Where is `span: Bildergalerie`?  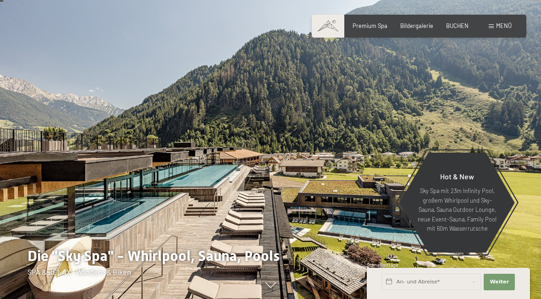 span: Bildergalerie is located at coordinates (417, 26).